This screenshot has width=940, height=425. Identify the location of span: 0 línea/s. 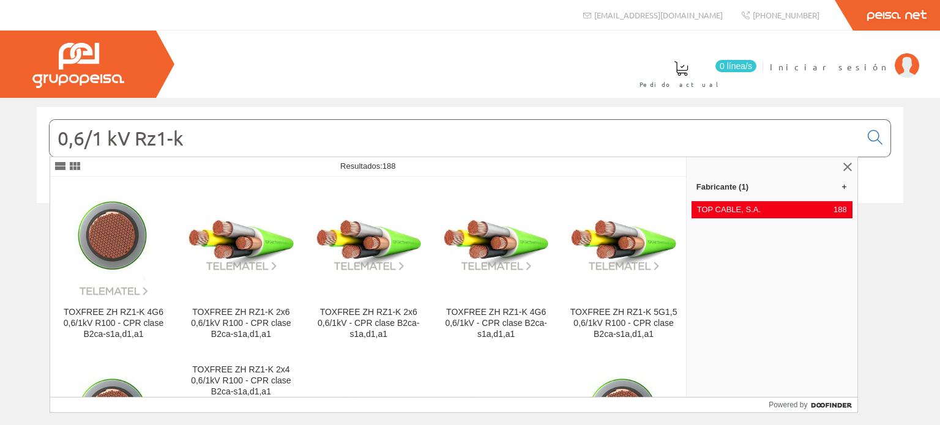
(736, 66).